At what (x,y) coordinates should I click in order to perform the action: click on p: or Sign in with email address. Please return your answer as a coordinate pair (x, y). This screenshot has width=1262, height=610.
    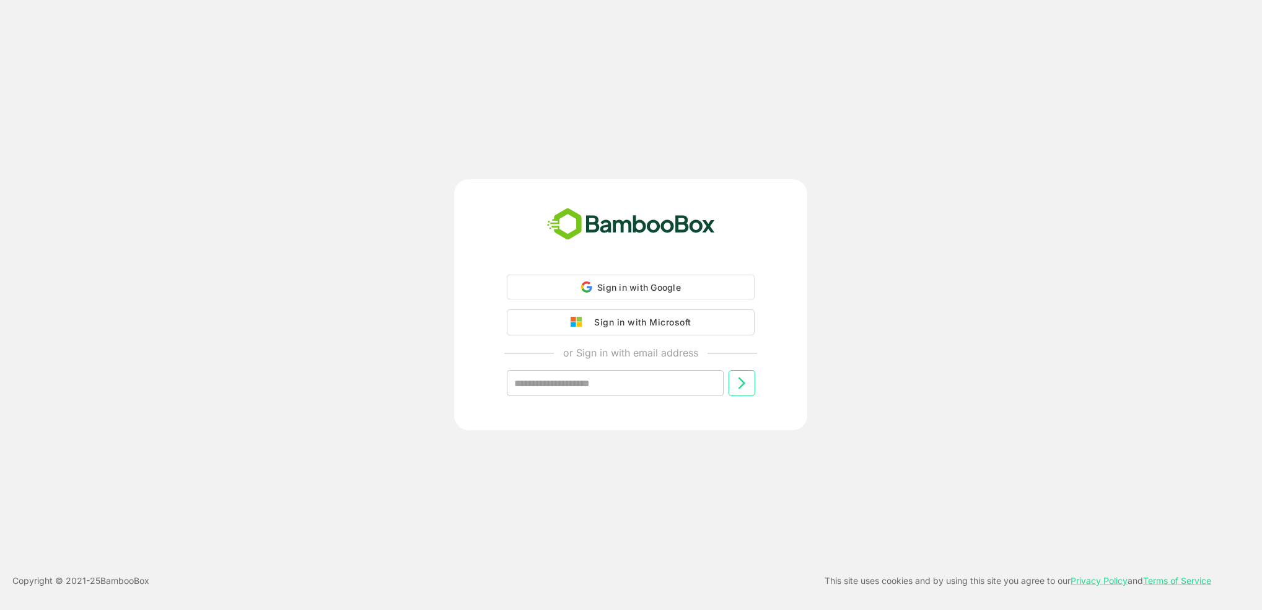
    Looking at the image, I should click on (631, 353).